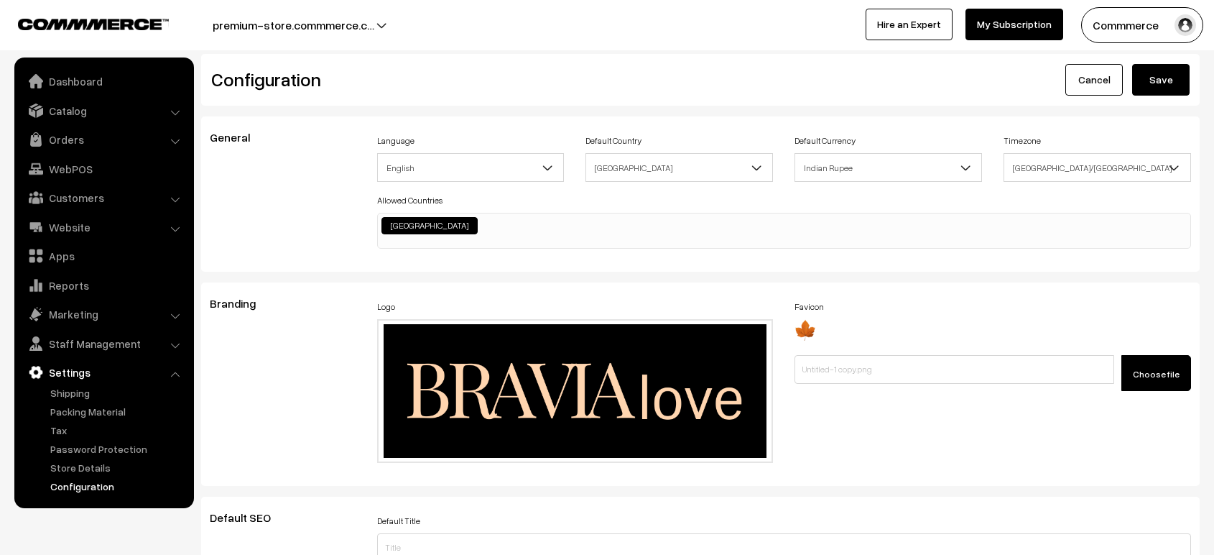  Describe the element at coordinates (249, 517) in the screenshot. I see `span: Default SEO` at that location.